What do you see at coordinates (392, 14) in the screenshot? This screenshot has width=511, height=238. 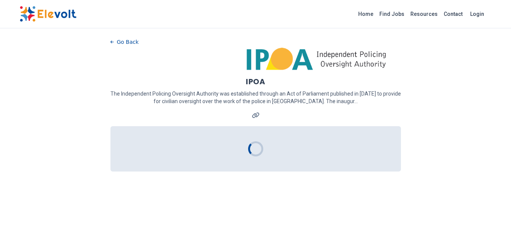 I see `a: Find Jobs` at bounding box center [392, 14].